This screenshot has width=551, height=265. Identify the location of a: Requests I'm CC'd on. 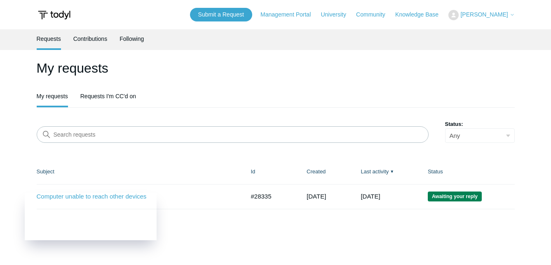
(108, 96).